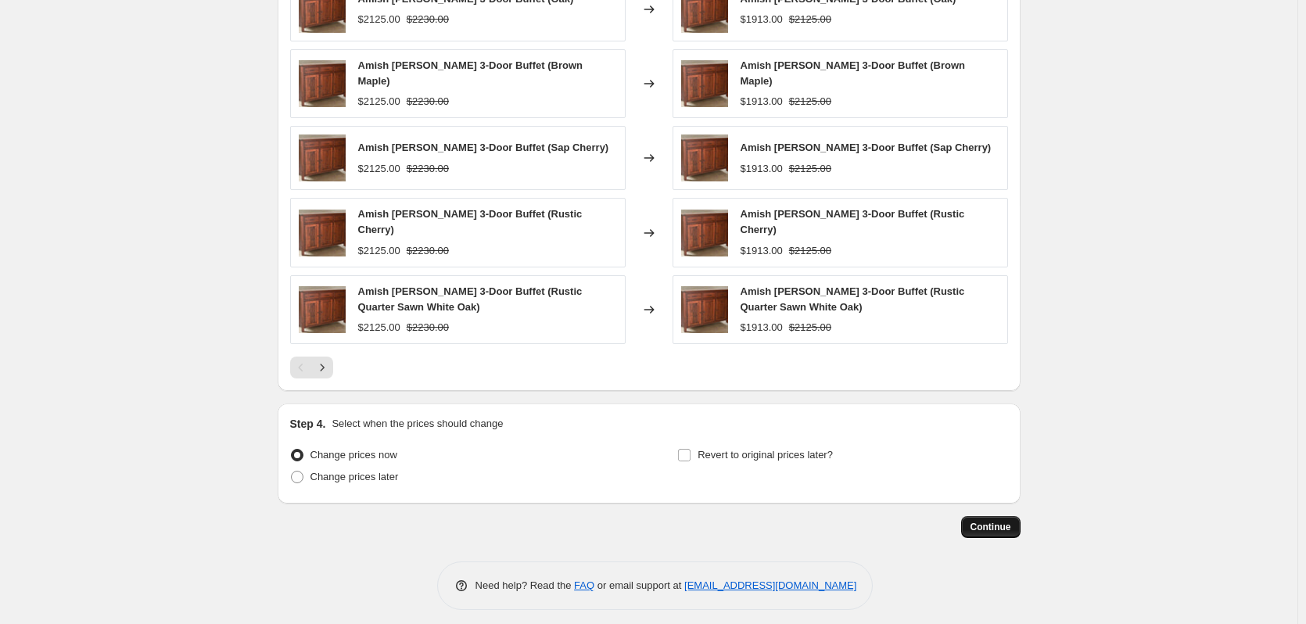 The width and height of the screenshot is (1306, 624). Describe the element at coordinates (354, 476) in the screenshot. I see `span: Change prices later` at that location.